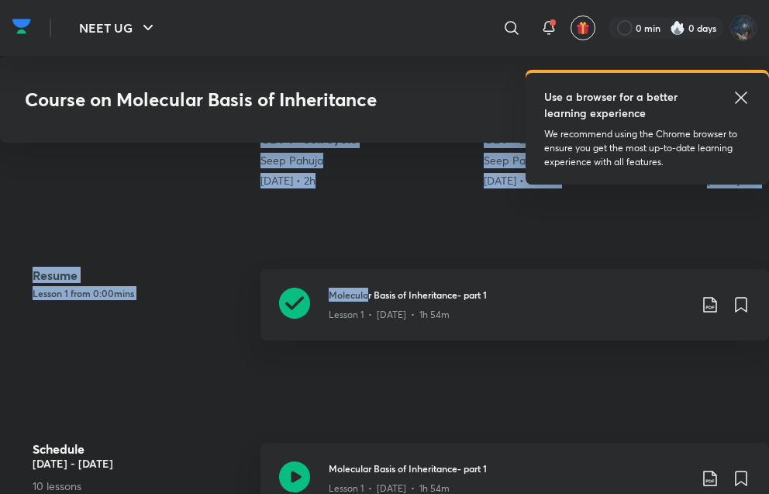  What do you see at coordinates (140, 293) in the screenshot?
I see `h5: Lesson 1 from 0:00mins` at bounding box center [140, 293].